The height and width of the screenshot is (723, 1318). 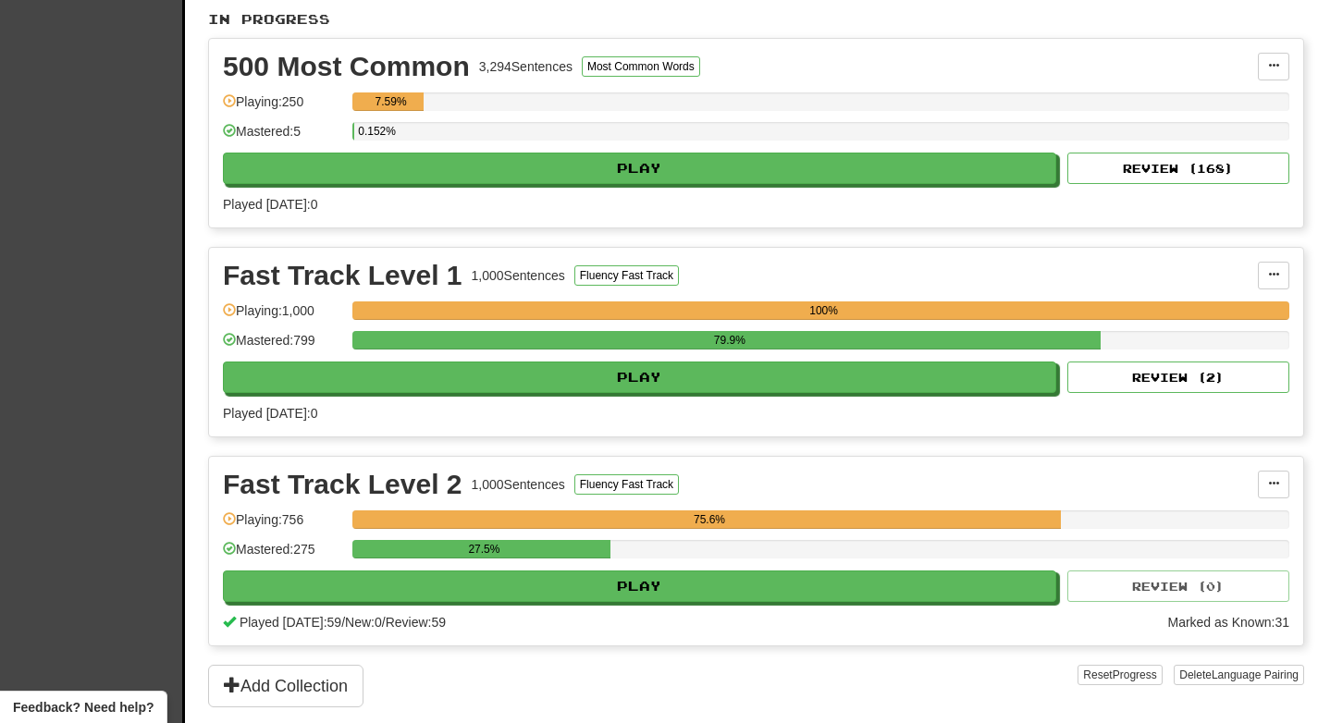 What do you see at coordinates (1119, 675) in the screenshot?
I see `button: ResetProgress` at bounding box center [1119, 675].